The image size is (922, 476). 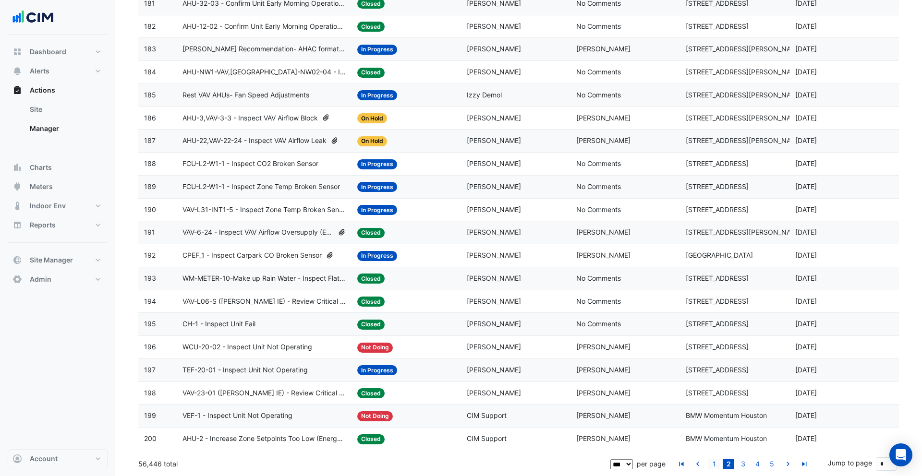 What do you see at coordinates (150, 370) in the screenshot?
I see `span: 197` at bounding box center [150, 370].